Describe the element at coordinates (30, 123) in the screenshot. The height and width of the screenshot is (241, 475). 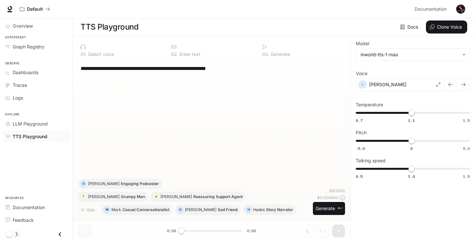
I see `span: LLM Playground` at that location.